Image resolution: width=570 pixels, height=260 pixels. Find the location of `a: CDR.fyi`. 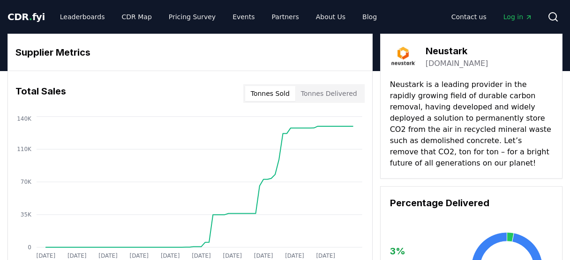

a: CDR.fyi is located at coordinates (26, 17).